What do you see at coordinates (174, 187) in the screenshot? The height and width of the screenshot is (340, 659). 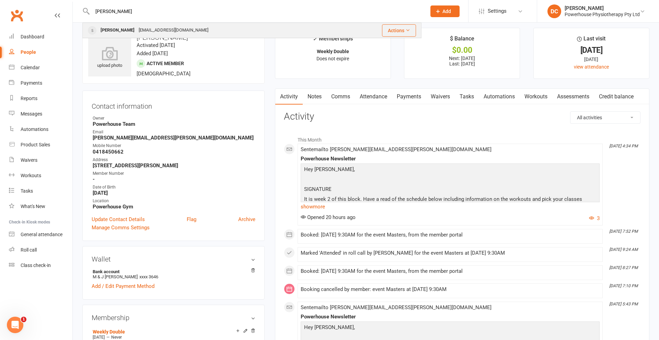 I see `div: Date of Birth` at bounding box center [174, 187].